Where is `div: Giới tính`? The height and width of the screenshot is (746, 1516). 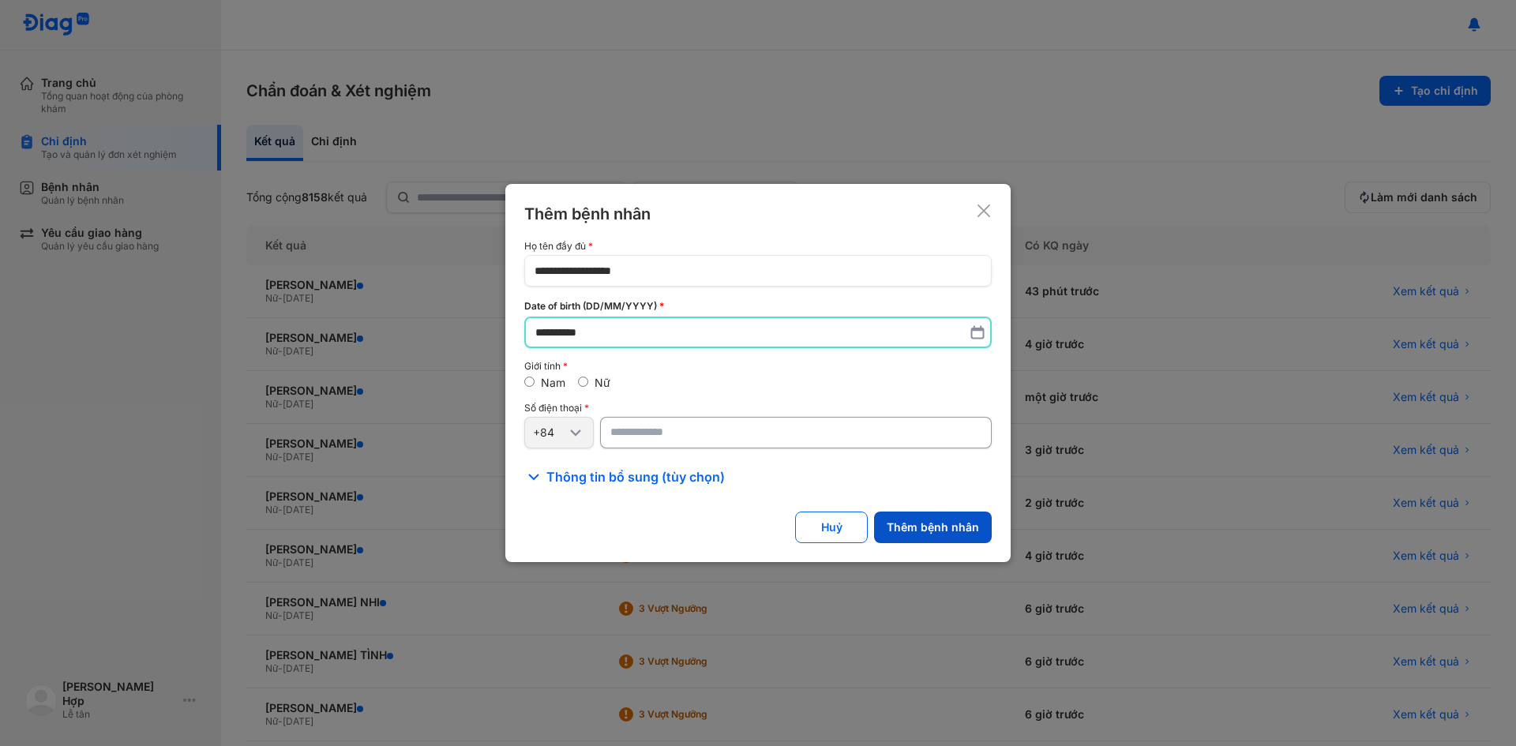
div: Giới tính is located at coordinates (758, 366).